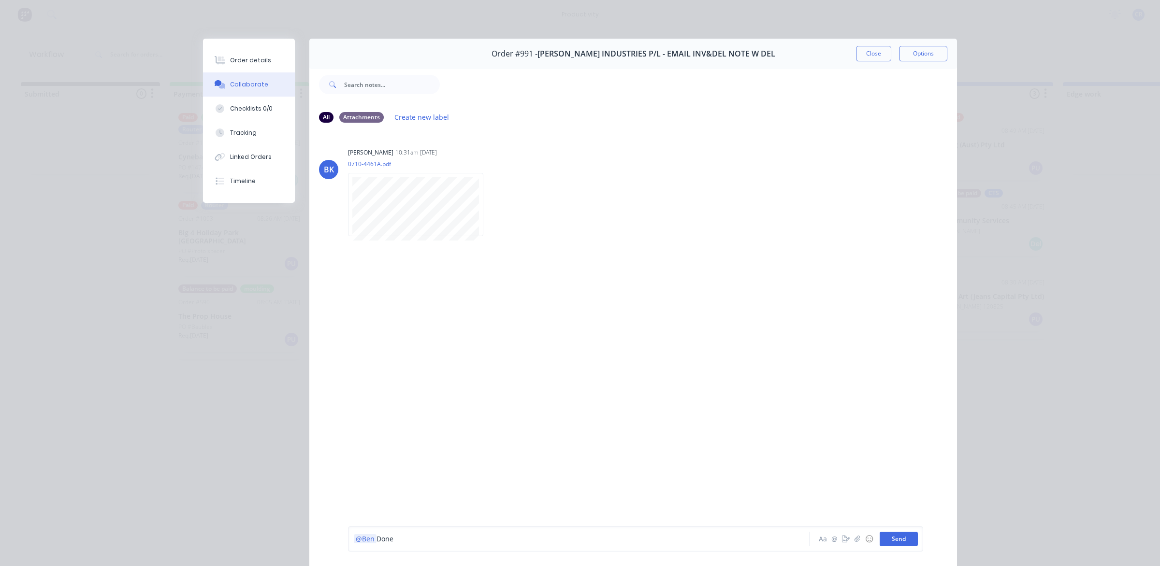 This screenshot has height=566, width=1160. What do you see at coordinates (243, 133) in the screenshot?
I see `div: Tracking` at bounding box center [243, 133].